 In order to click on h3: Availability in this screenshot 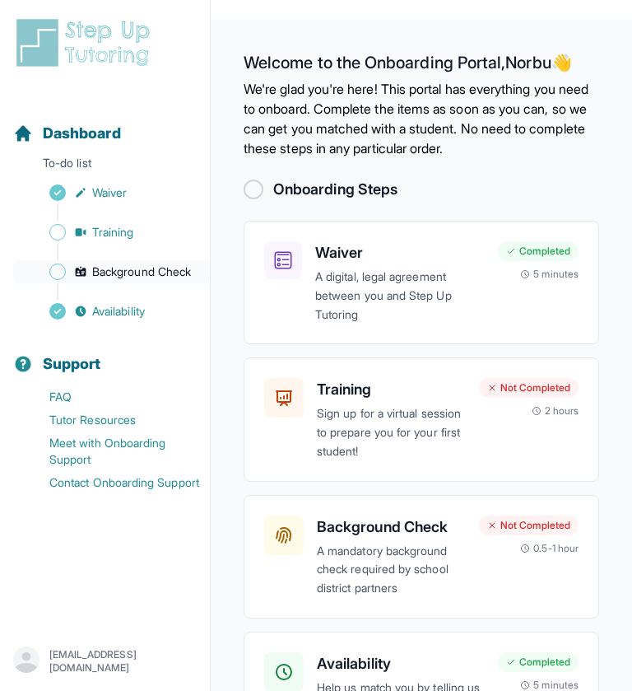, I will do `click(401, 664)`.